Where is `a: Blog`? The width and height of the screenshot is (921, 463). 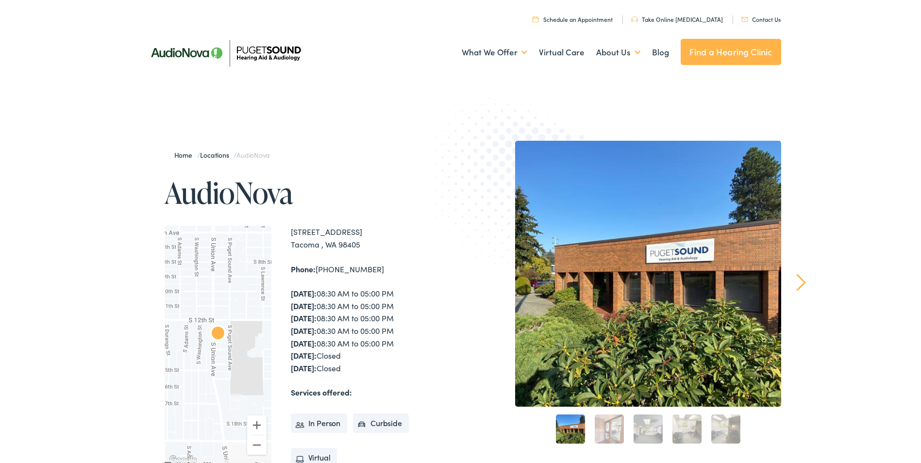
a: Blog is located at coordinates (661, 52).